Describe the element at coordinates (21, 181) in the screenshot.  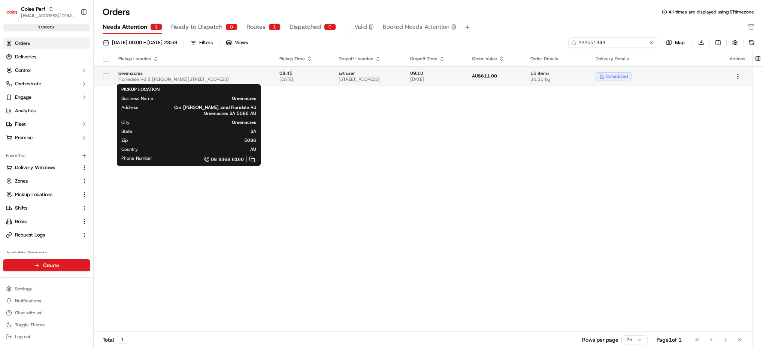
I see `span: Zones` at that location.